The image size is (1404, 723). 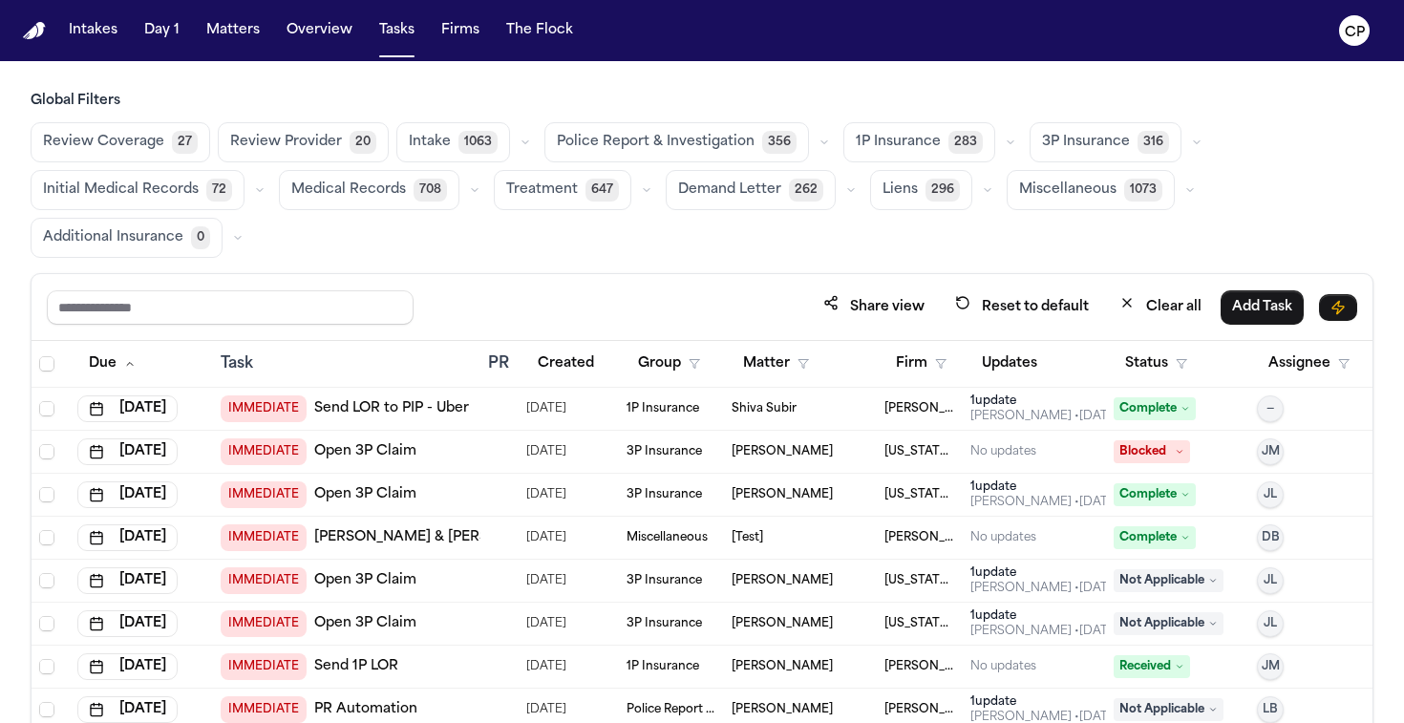 I want to click on button: 1P Insurance283, so click(x=919, y=142).